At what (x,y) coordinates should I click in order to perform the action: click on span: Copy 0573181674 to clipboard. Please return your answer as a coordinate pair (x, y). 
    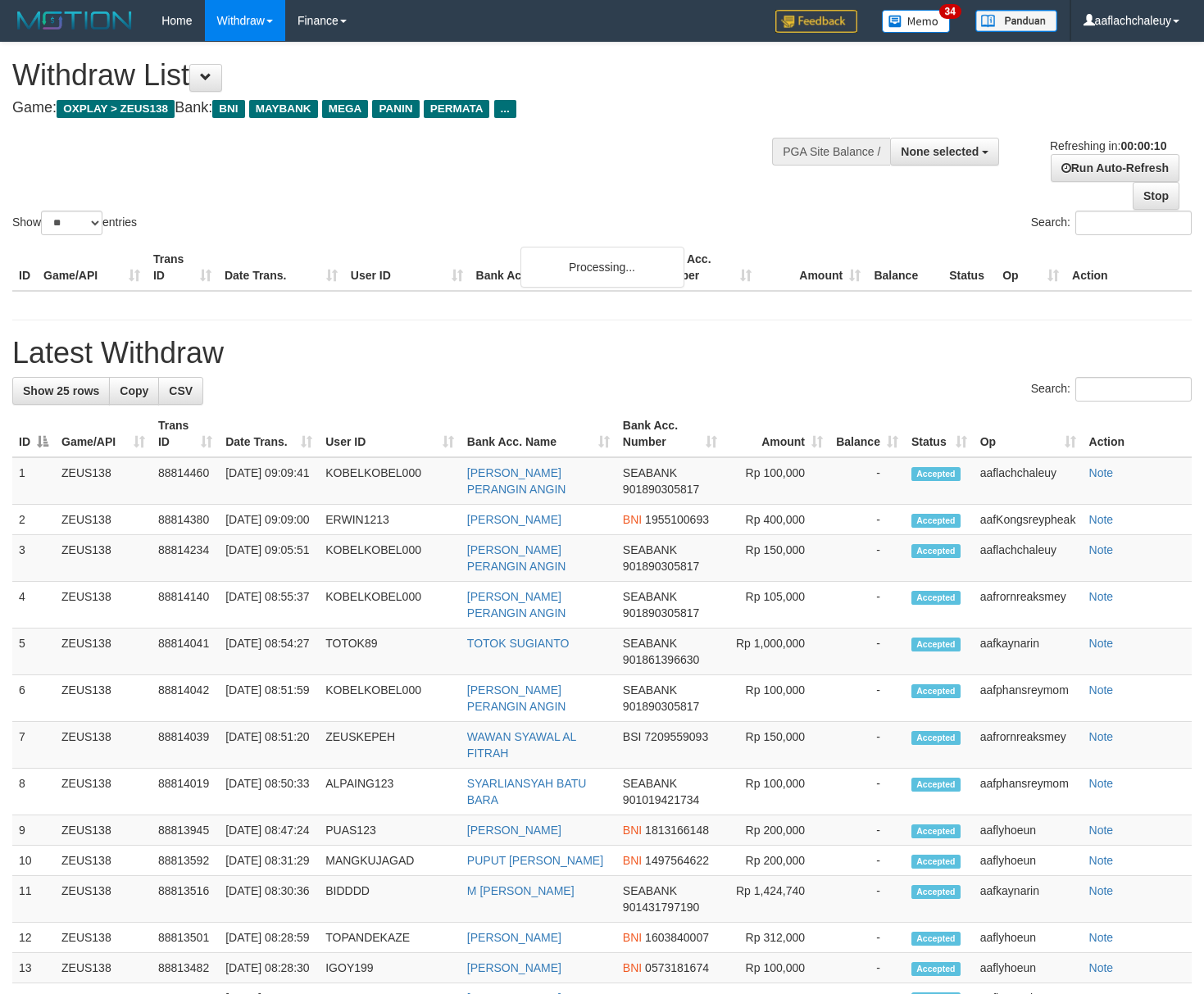
    Looking at the image, I should click on (677, 968).